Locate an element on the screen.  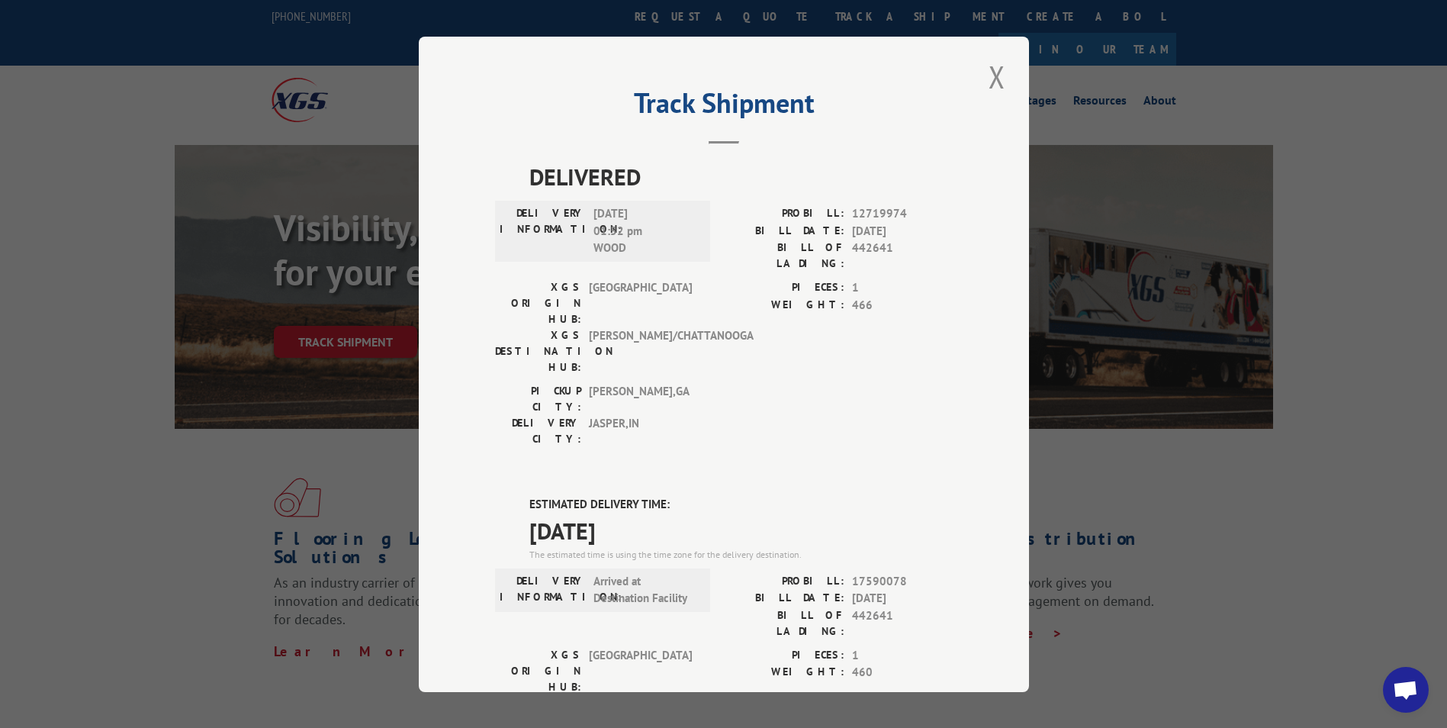
span: 466 is located at coordinates (902, 304).